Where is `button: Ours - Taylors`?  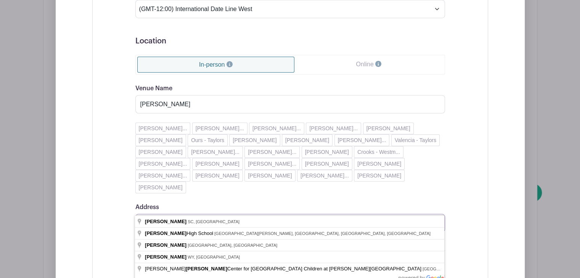
button: Ours - Taylors is located at coordinates (207, 140).